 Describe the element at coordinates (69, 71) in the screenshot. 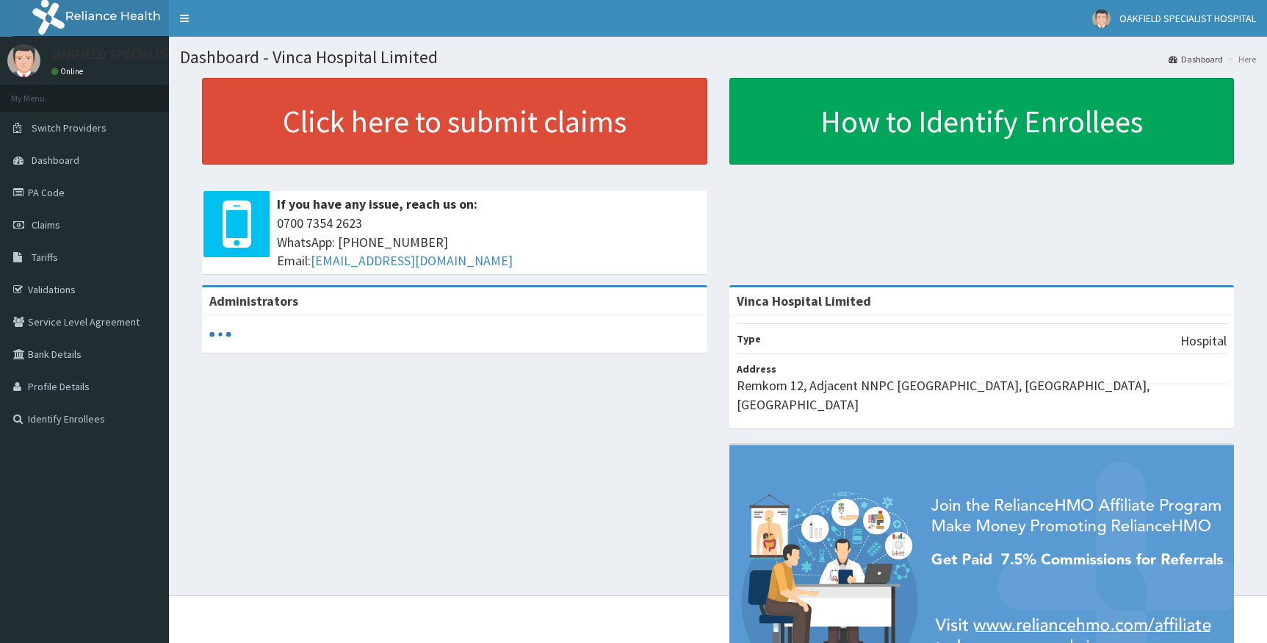

I see `a: Online` at that location.